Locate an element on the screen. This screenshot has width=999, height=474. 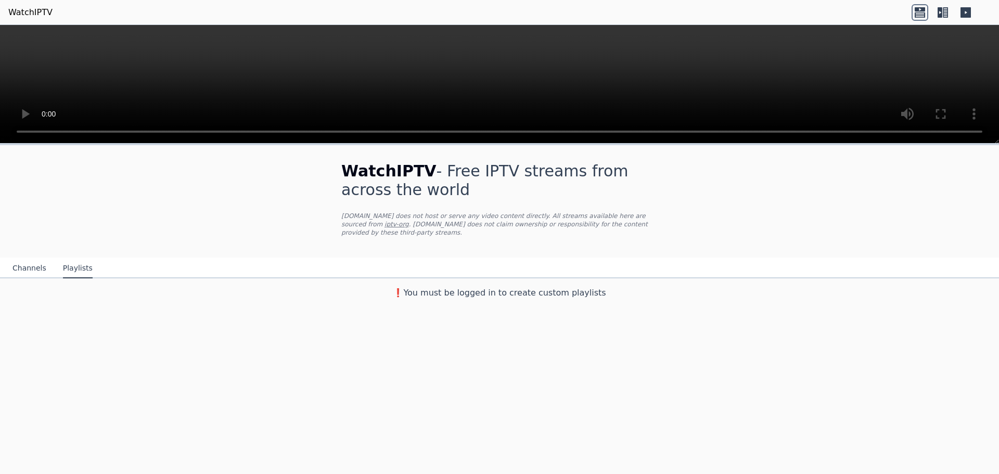
button: Playlists is located at coordinates (78, 269).